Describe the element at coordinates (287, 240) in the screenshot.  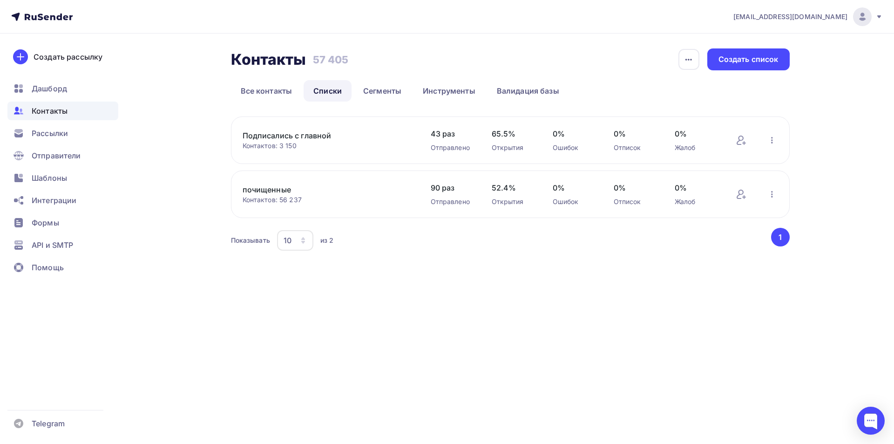
I see `div: 10` at that location.